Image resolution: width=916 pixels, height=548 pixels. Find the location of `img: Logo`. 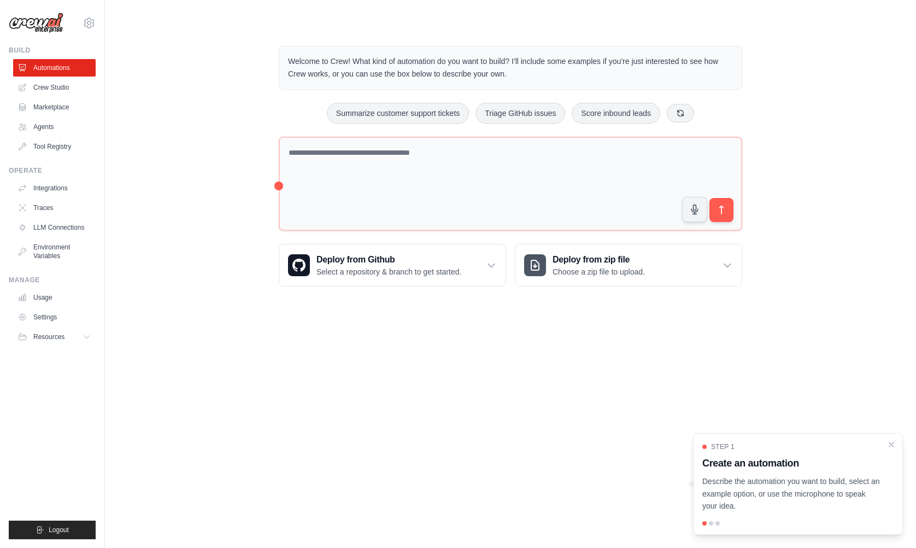

img: Logo is located at coordinates (36, 23).